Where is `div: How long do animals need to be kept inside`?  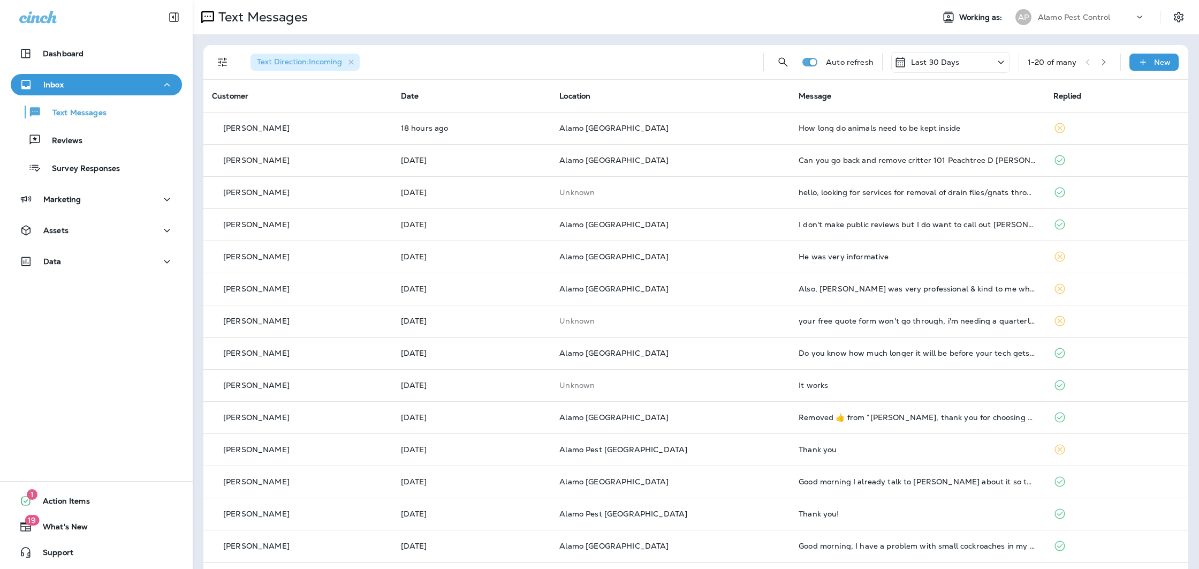
div: How long do animals need to be kept inside is located at coordinates (918, 128).